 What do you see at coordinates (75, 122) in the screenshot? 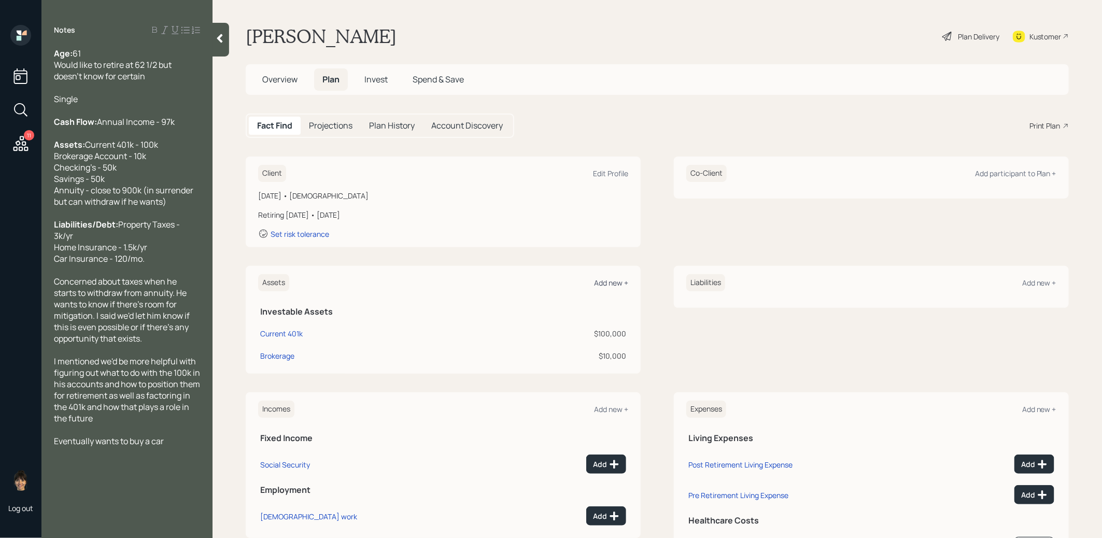
I see `span: Cash Flow:` at bounding box center [75, 122].